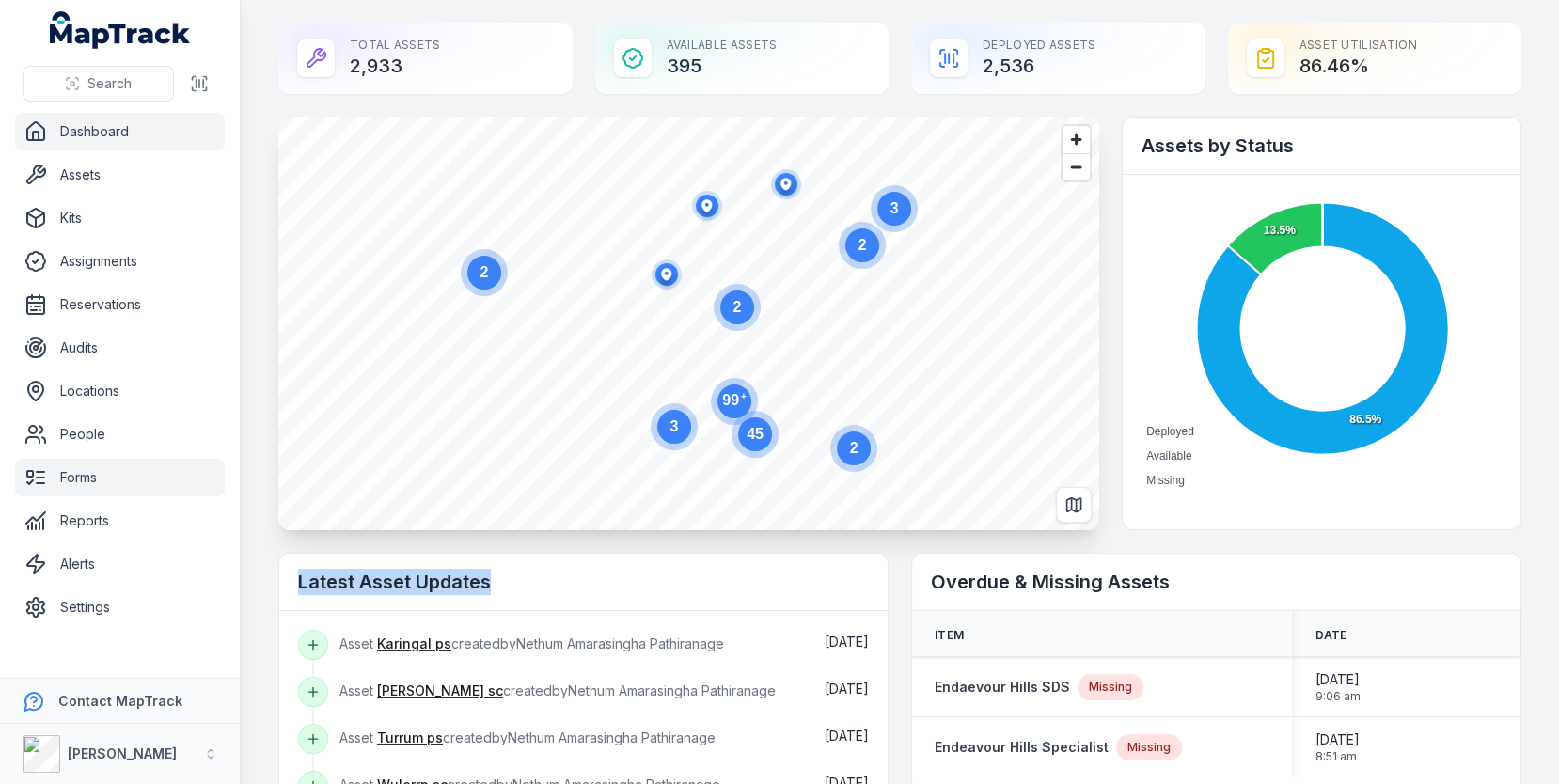  What do you see at coordinates (1002, 687) in the screenshot?
I see `strong: Endaevour Hills SDS` at bounding box center [1002, 687].